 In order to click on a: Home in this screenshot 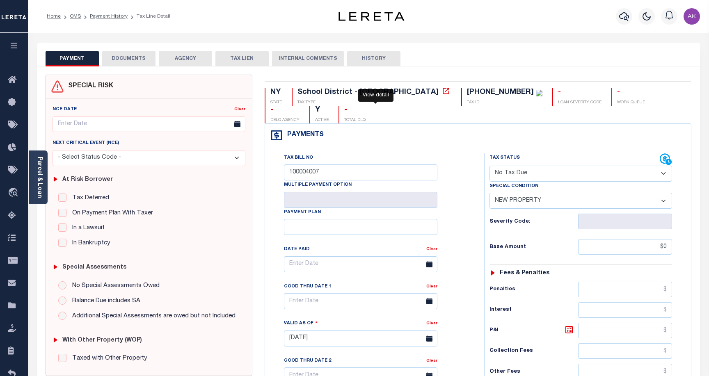, I will do `click(54, 16)`.